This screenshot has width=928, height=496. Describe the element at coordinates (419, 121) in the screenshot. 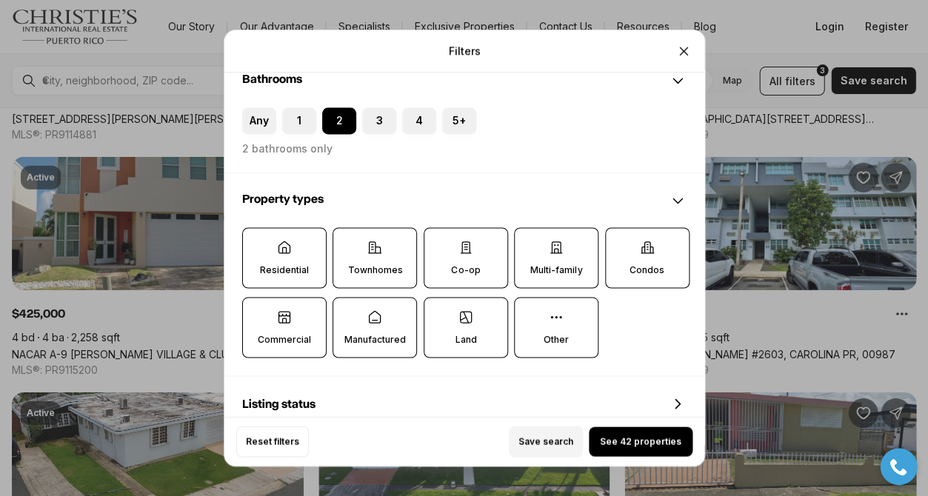

I see `label: 4` at that location.